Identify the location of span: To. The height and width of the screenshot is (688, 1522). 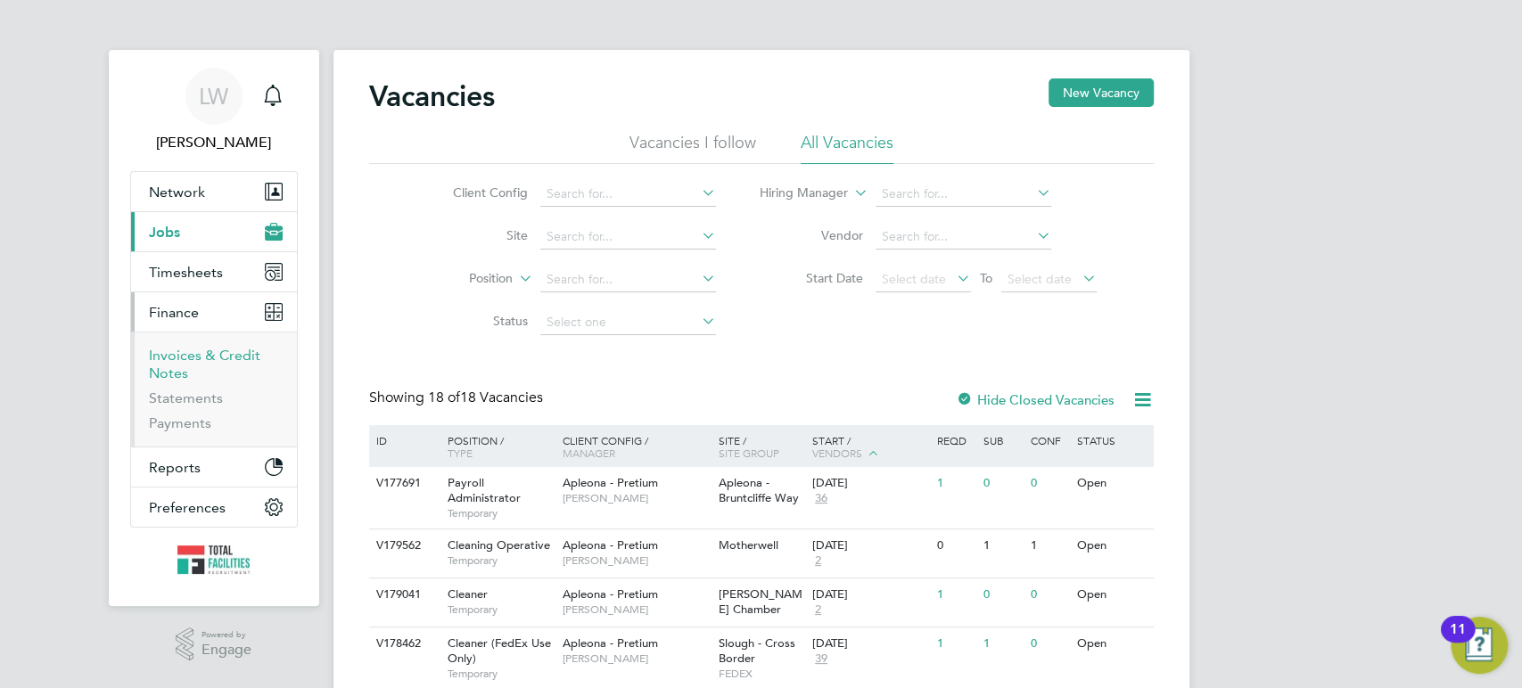
(986, 278).